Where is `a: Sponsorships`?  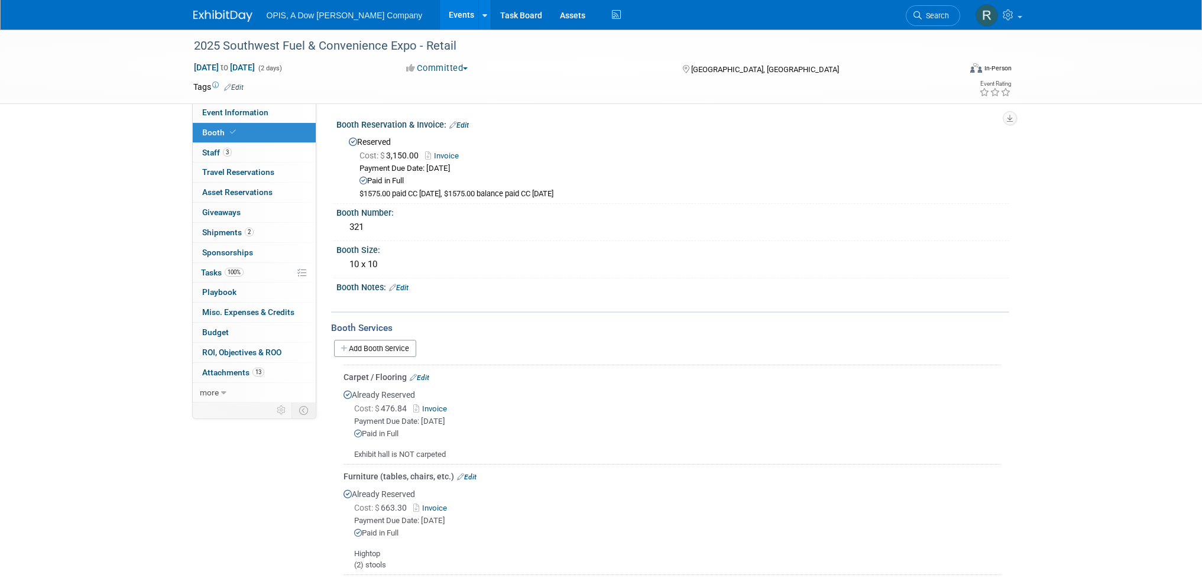
a: Sponsorships is located at coordinates (254, 253).